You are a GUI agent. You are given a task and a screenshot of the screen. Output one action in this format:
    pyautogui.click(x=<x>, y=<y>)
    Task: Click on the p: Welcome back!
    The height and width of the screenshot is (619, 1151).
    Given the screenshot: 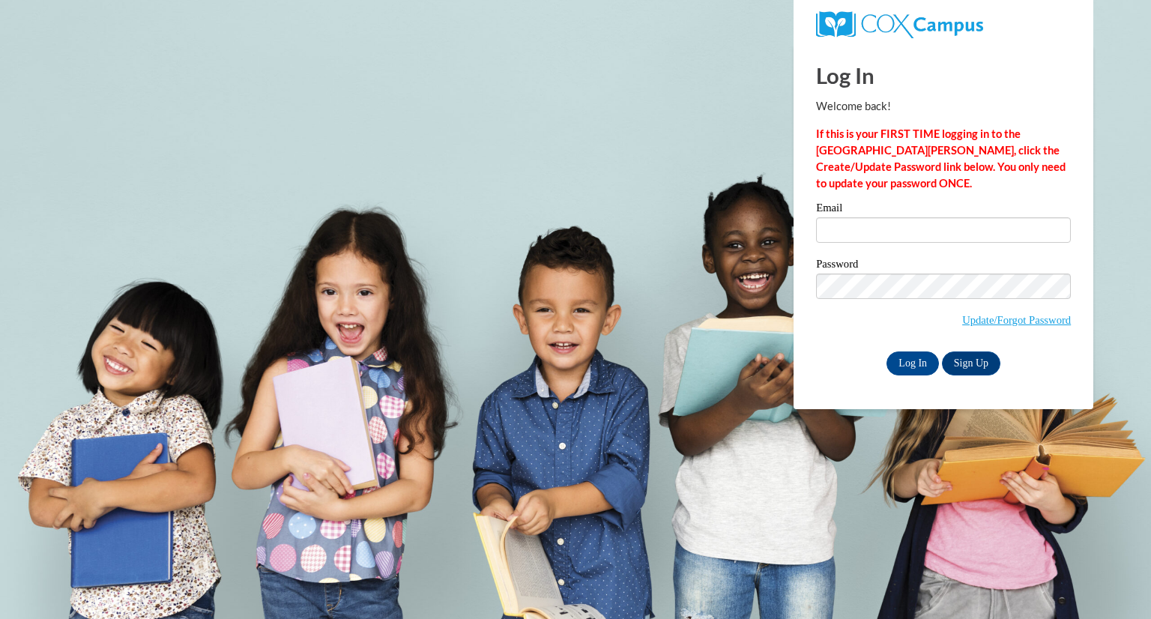 What is the action you would take?
    pyautogui.click(x=943, y=106)
    